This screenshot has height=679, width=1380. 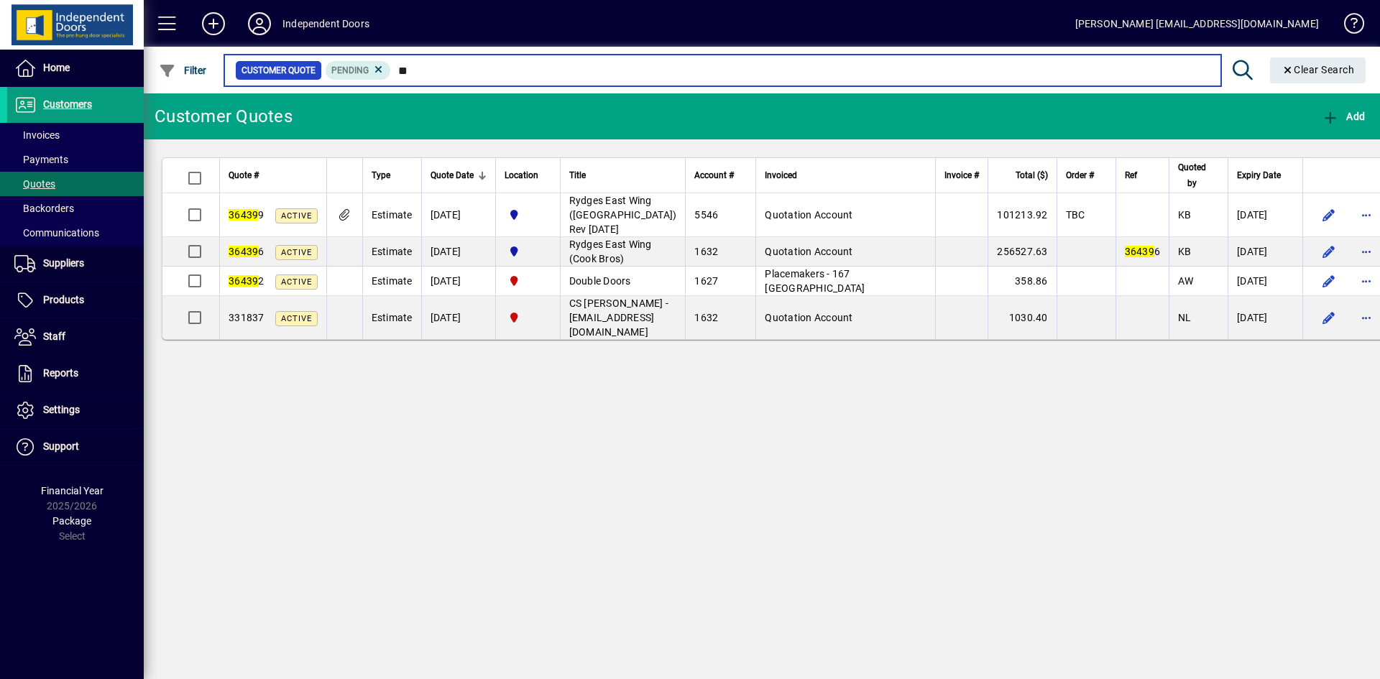 I want to click on a: Communications, so click(x=75, y=233).